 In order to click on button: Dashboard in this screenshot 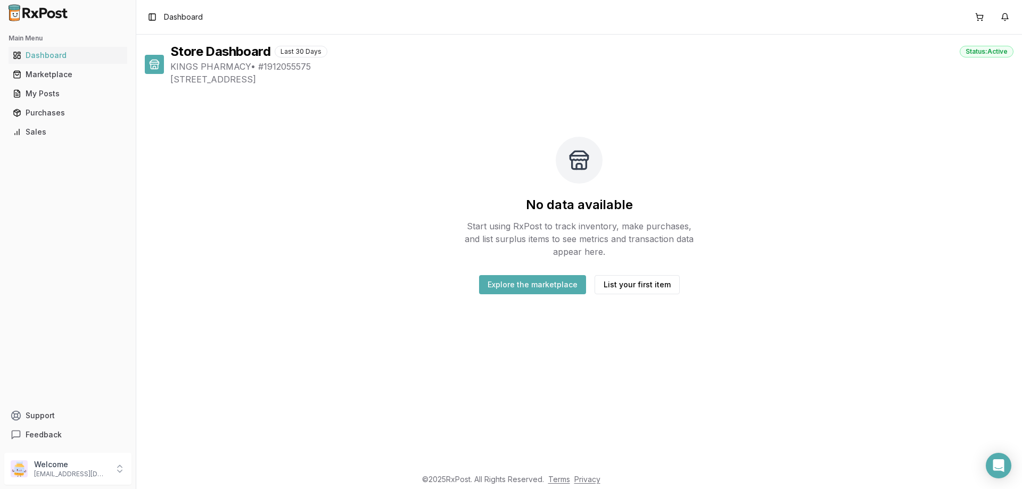, I will do `click(68, 55)`.